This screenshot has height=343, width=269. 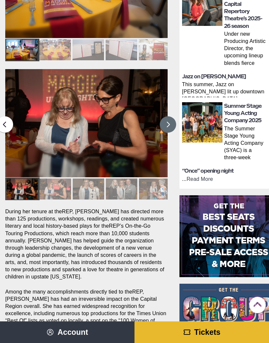 I want to click on a: Summer Stage Young Acting Company 2025, so click(x=242, y=113).